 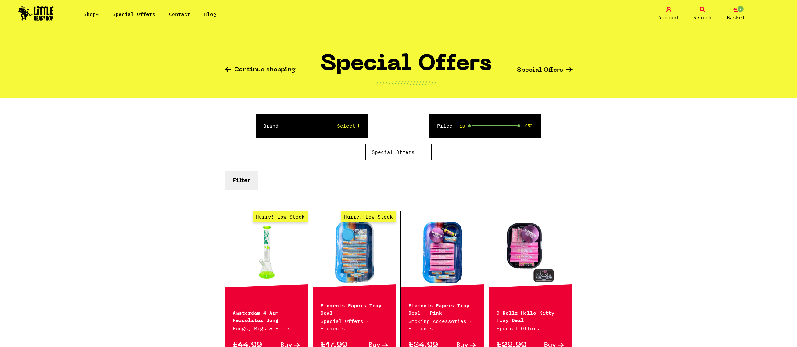 I want to click on h1: Special Offers, so click(x=406, y=66).